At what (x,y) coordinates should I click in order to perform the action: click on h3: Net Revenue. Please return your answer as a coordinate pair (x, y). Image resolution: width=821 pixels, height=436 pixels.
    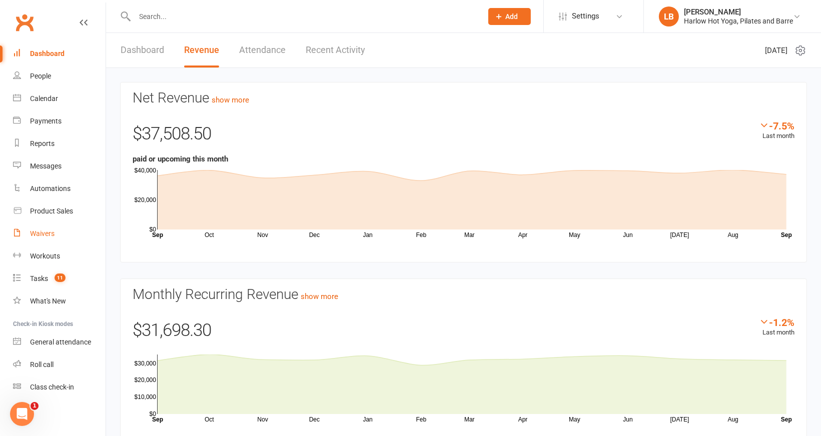
    Looking at the image, I should click on (463, 98).